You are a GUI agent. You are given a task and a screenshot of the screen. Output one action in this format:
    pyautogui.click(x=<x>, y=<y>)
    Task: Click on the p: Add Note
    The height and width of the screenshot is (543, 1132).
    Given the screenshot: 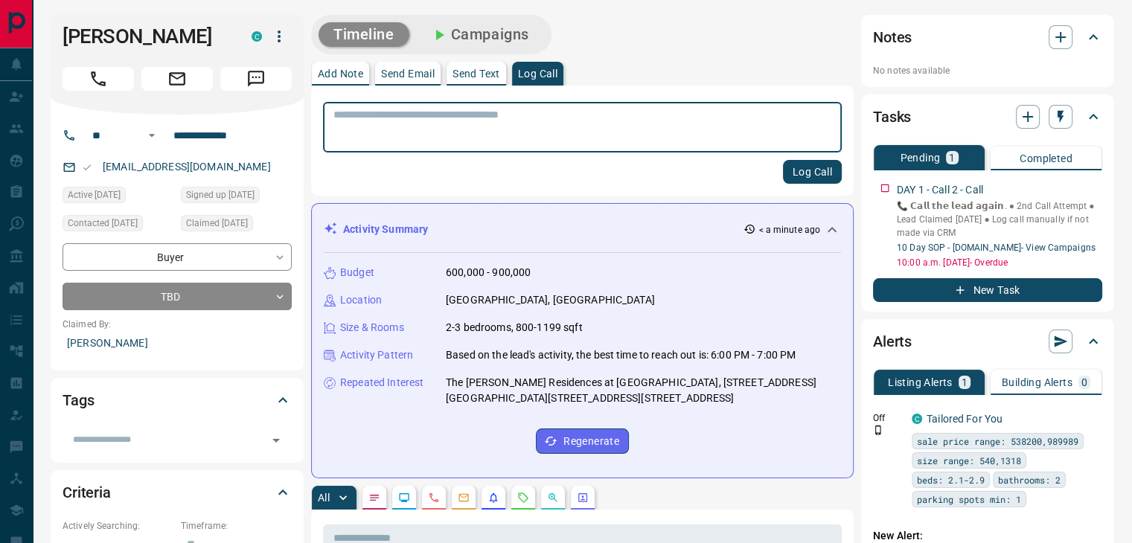 What is the action you would take?
    pyautogui.click(x=340, y=74)
    